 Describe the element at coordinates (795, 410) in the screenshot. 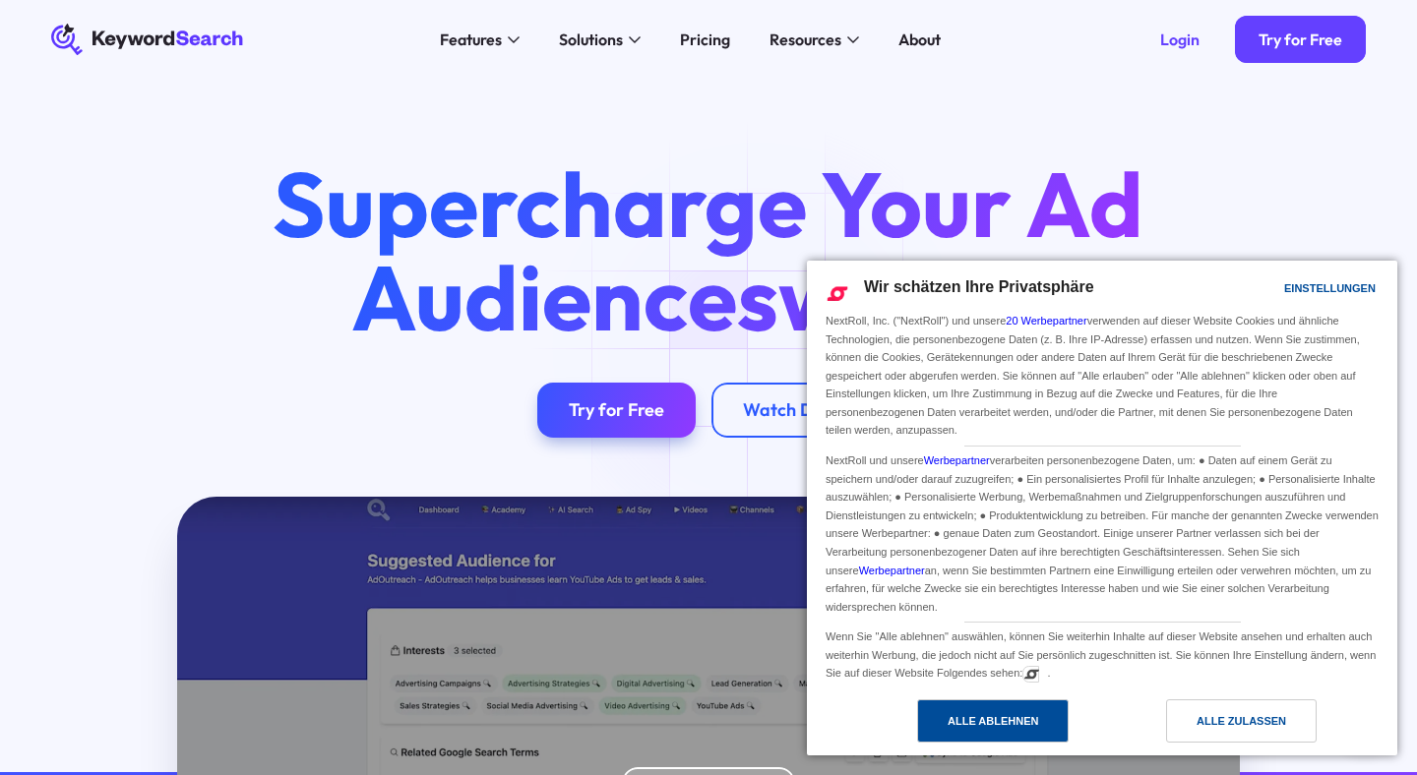

I see `div: Watch Demo` at that location.